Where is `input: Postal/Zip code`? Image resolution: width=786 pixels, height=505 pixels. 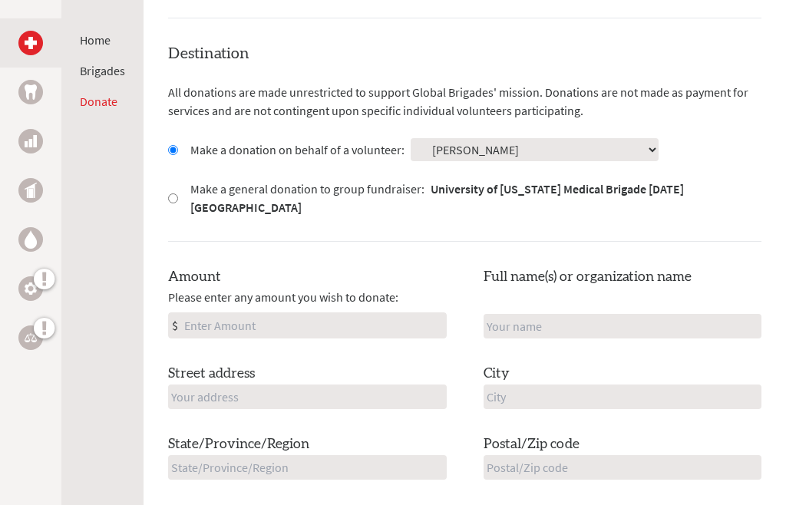
input: Postal/Zip code is located at coordinates (623, 468).